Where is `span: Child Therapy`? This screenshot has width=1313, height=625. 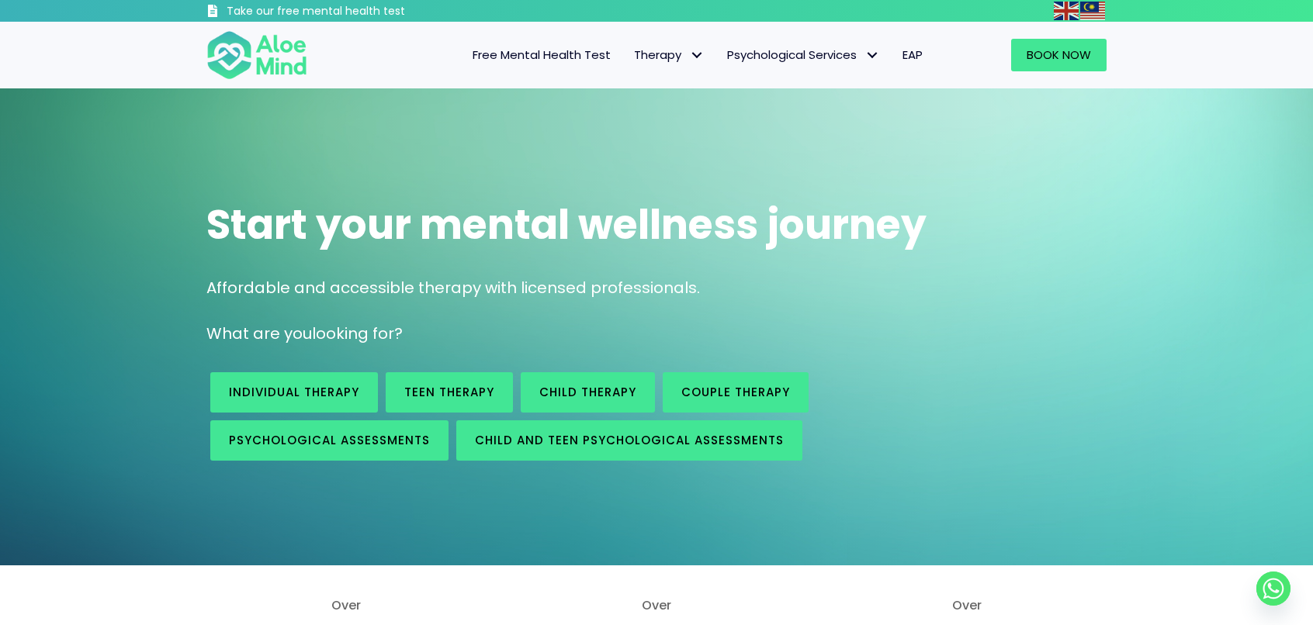 span: Child Therapy is located at coordinates (587, 392).